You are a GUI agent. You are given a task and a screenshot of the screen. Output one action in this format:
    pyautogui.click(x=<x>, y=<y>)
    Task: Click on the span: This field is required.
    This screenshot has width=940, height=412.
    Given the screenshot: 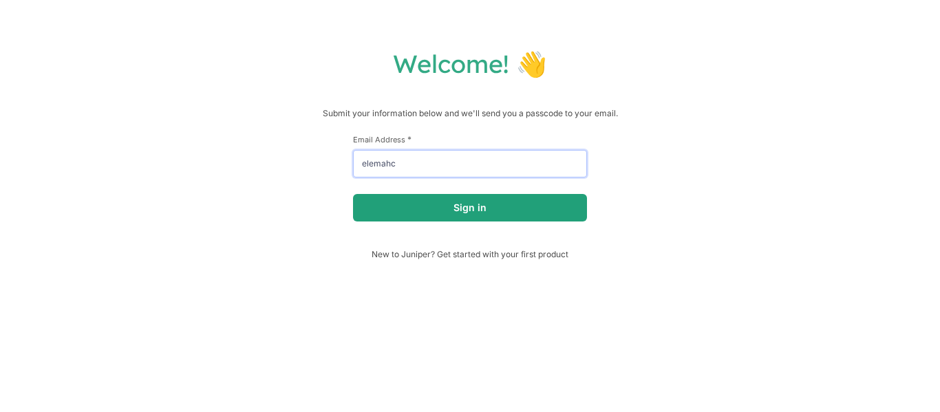 What is the action you would take?
    pyautogui.click(x=410, y=139)
    